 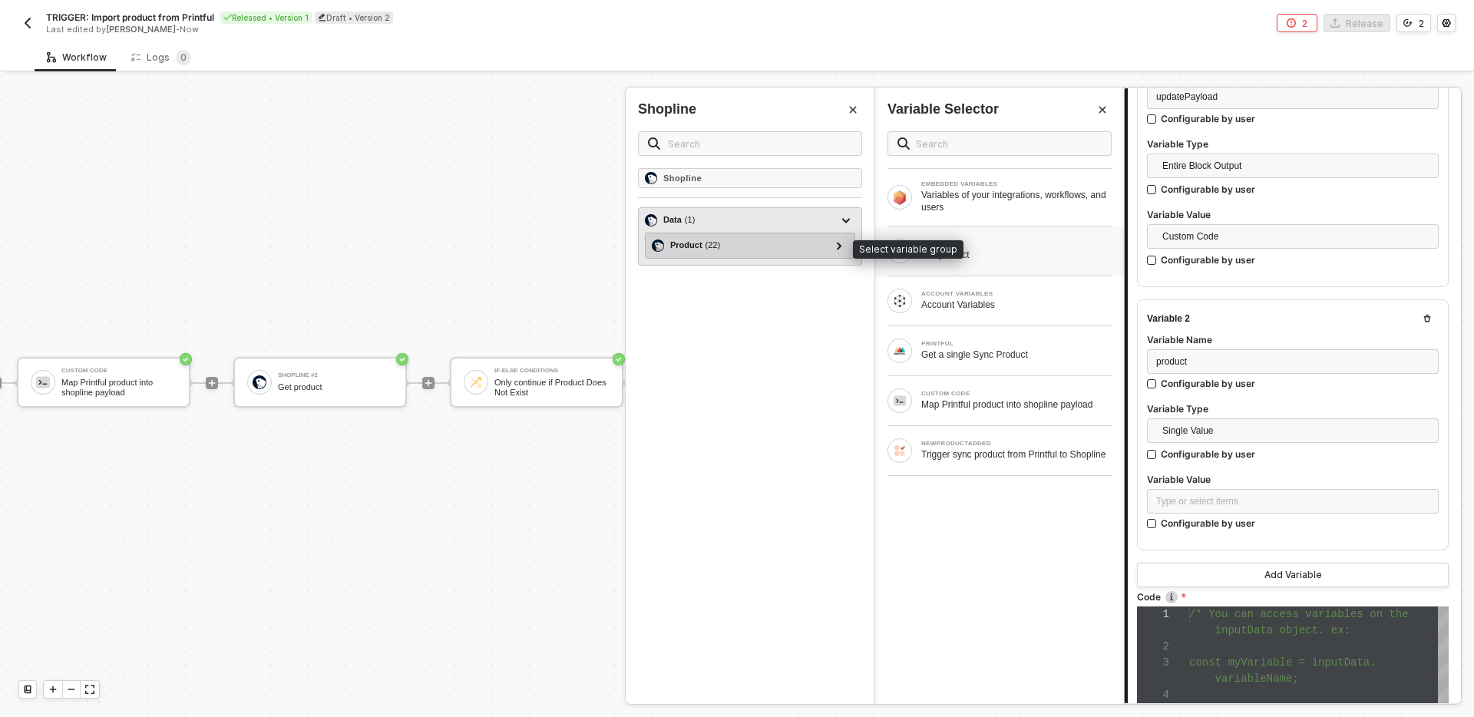 What do you see at coordinates (374, 29) in the screenshot?
I see `div: Last edited by - Now` at bounding box center [374, 29].